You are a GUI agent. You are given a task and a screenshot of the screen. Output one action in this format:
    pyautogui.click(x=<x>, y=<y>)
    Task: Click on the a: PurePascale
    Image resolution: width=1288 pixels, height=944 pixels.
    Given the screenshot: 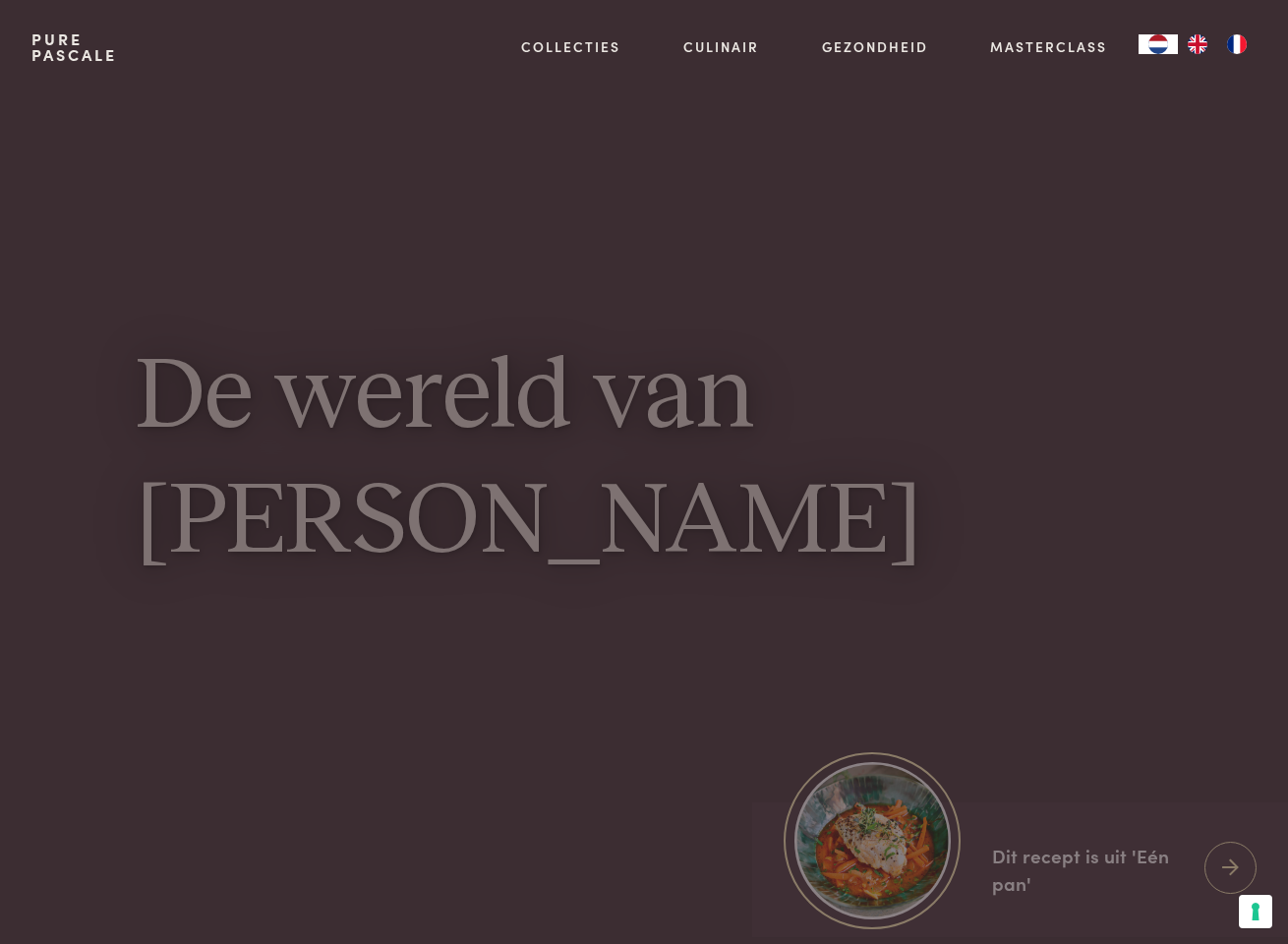 What is the action you would take?
    pyautogui.click(x=74, y=48)
    